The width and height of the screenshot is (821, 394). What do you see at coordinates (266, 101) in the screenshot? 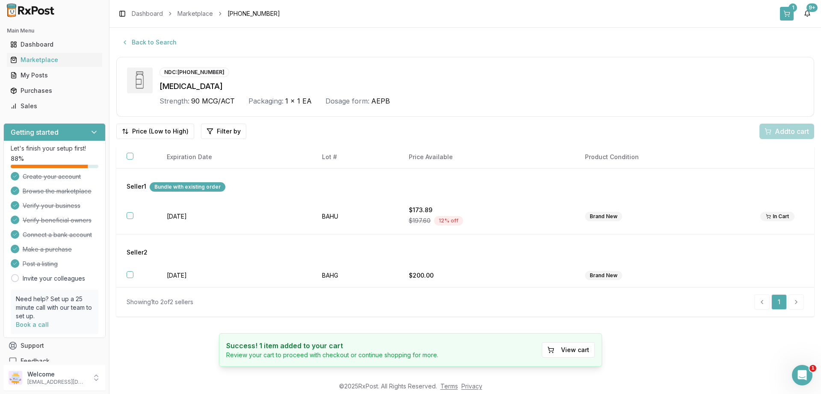
I see `div: Packaging:` at bounding box center [266, 101].